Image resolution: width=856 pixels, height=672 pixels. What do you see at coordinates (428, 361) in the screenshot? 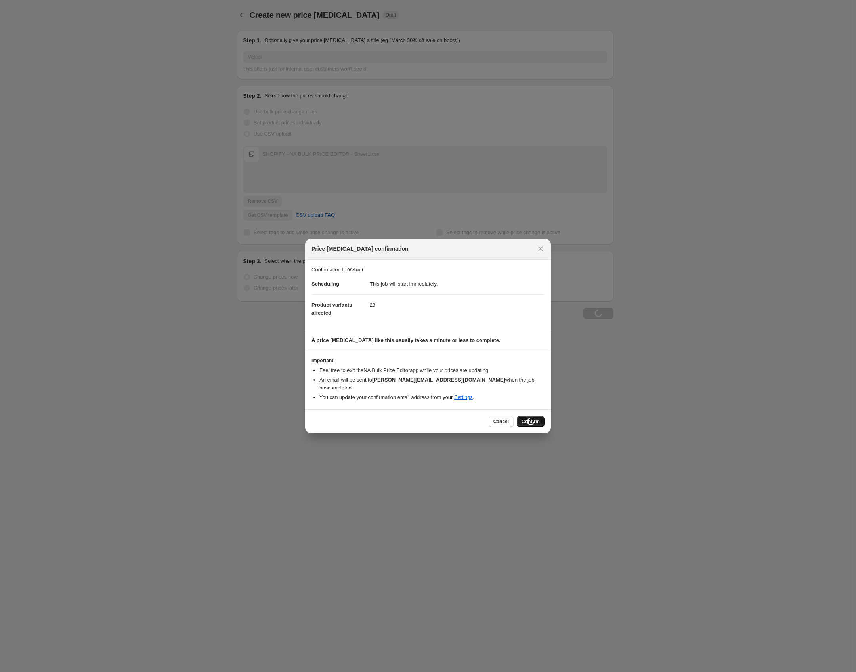
I see `h3: Important` at bounding box center [428, 361].